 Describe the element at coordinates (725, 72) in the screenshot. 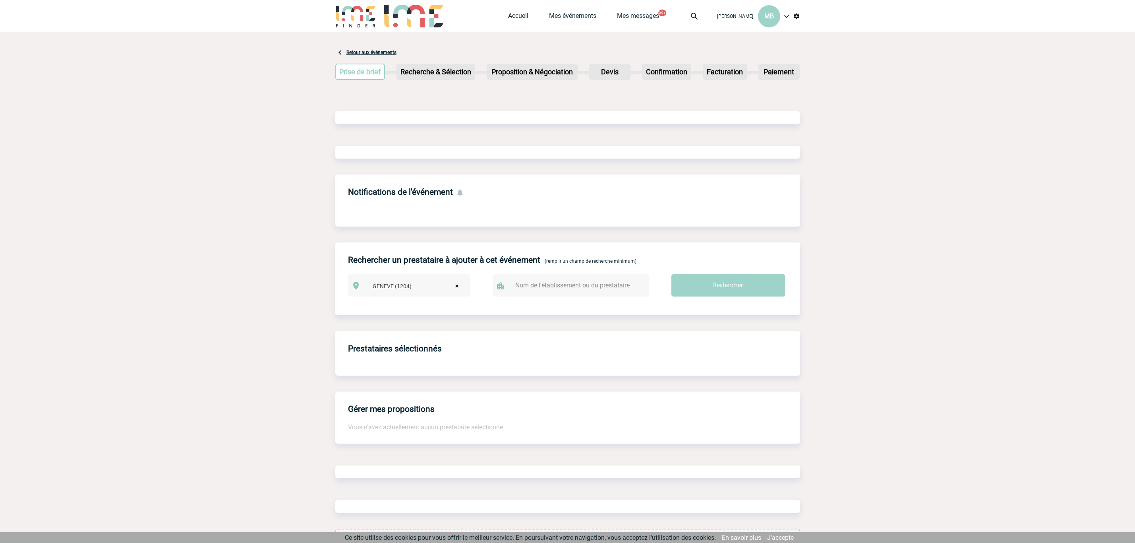

I see `p: Facturation` at that location.